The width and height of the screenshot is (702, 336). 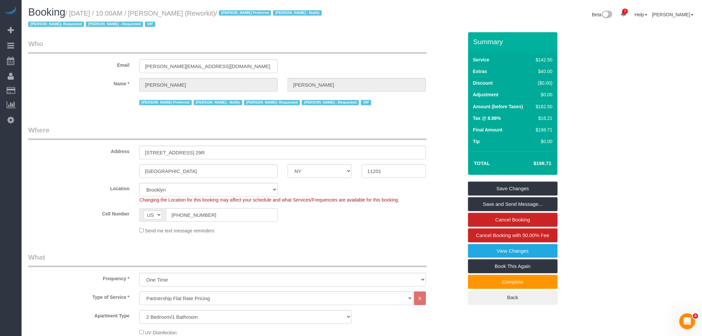 I want to click on a: Beta, so click(x=602, y=15).